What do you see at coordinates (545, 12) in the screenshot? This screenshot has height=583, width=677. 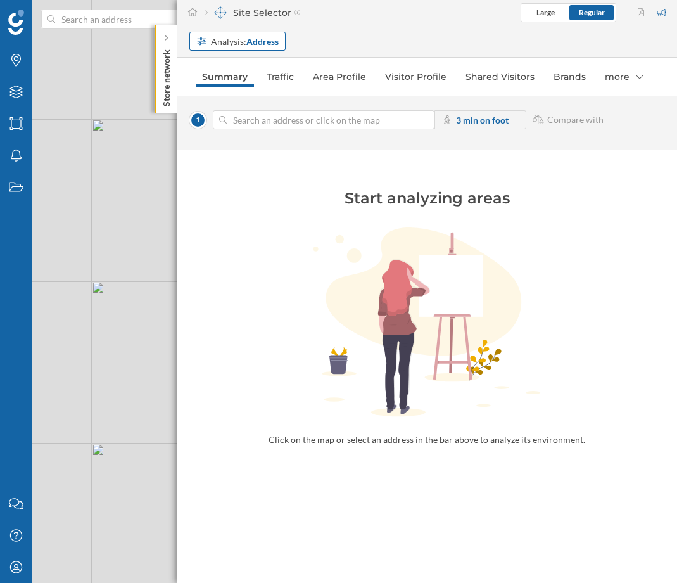 I see `span: Large` at bounding box center [545, 12].